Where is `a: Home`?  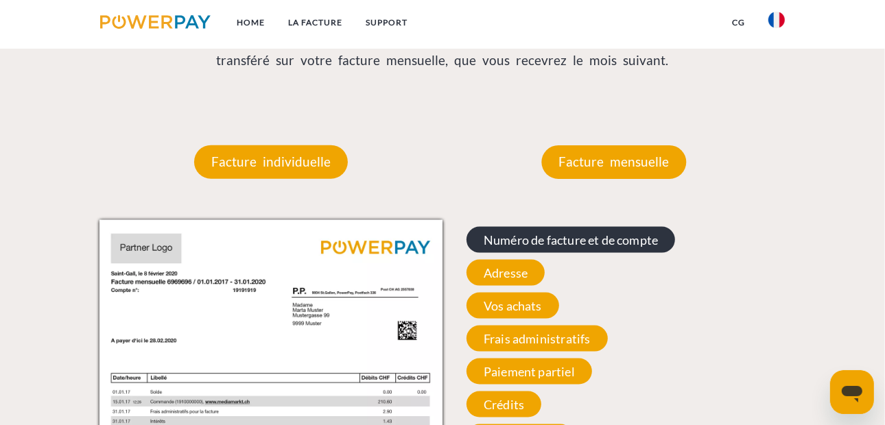
a: Home is located at coordinates (250, 23).